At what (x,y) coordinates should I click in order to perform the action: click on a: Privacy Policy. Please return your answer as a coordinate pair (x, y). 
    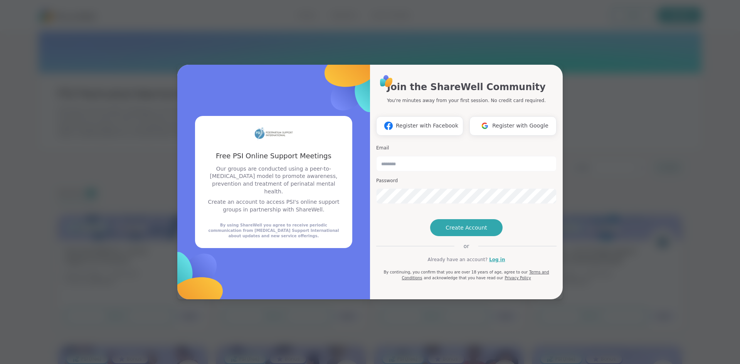
    Looking at the image, I should click on (518, 278).